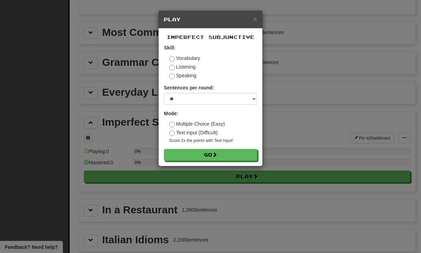 This screenshot has width=421, height=253. I want to click on label: Sentences per round:, so click(189, 88).